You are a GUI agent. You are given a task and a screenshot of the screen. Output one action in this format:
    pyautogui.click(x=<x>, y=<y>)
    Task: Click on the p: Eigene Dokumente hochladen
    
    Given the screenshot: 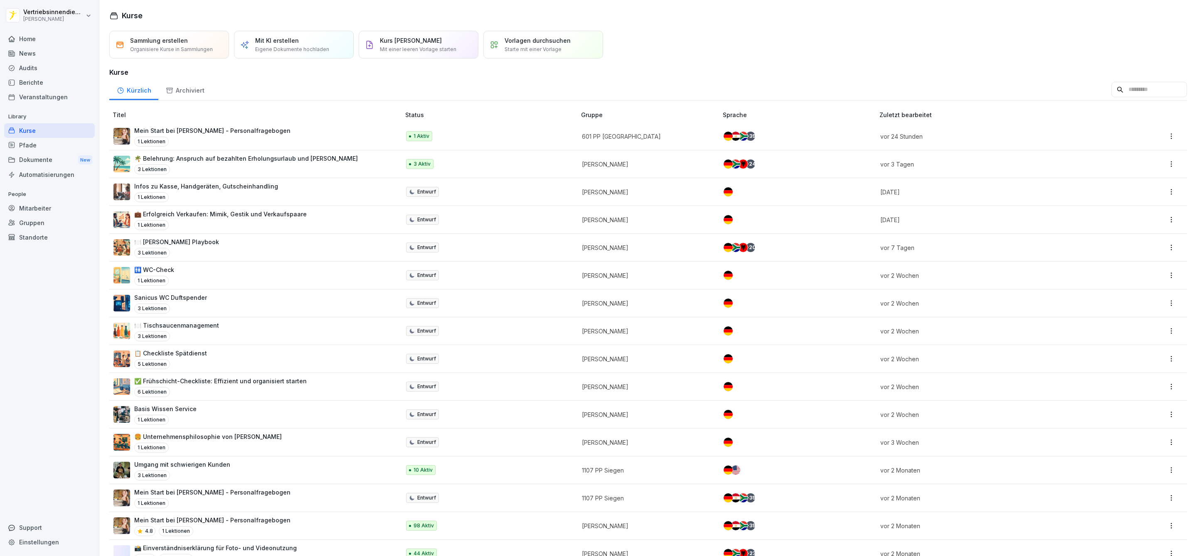 What is the action you would take?
    pyautogui.click(x=292, y=49)
    